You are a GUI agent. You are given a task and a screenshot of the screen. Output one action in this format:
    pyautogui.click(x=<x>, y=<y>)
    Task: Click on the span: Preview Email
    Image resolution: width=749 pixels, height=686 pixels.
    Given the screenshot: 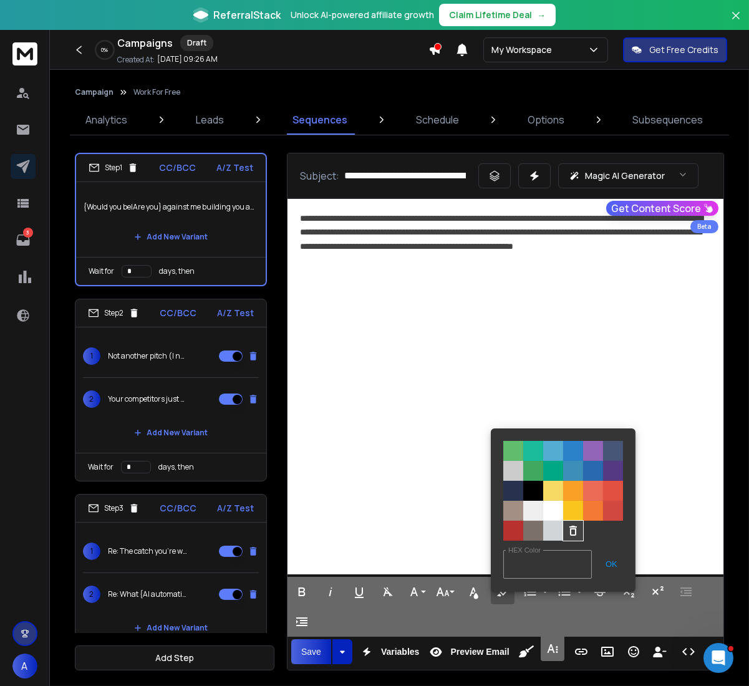 What is the action you would take?
    pyautogui.click(x=479, y=651)
    